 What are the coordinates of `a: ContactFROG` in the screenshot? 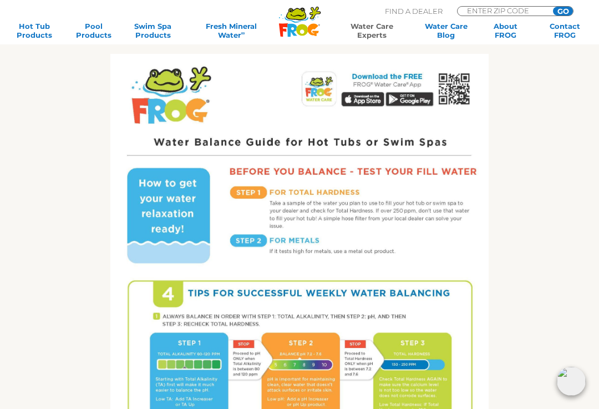 It's located at (565, 31).